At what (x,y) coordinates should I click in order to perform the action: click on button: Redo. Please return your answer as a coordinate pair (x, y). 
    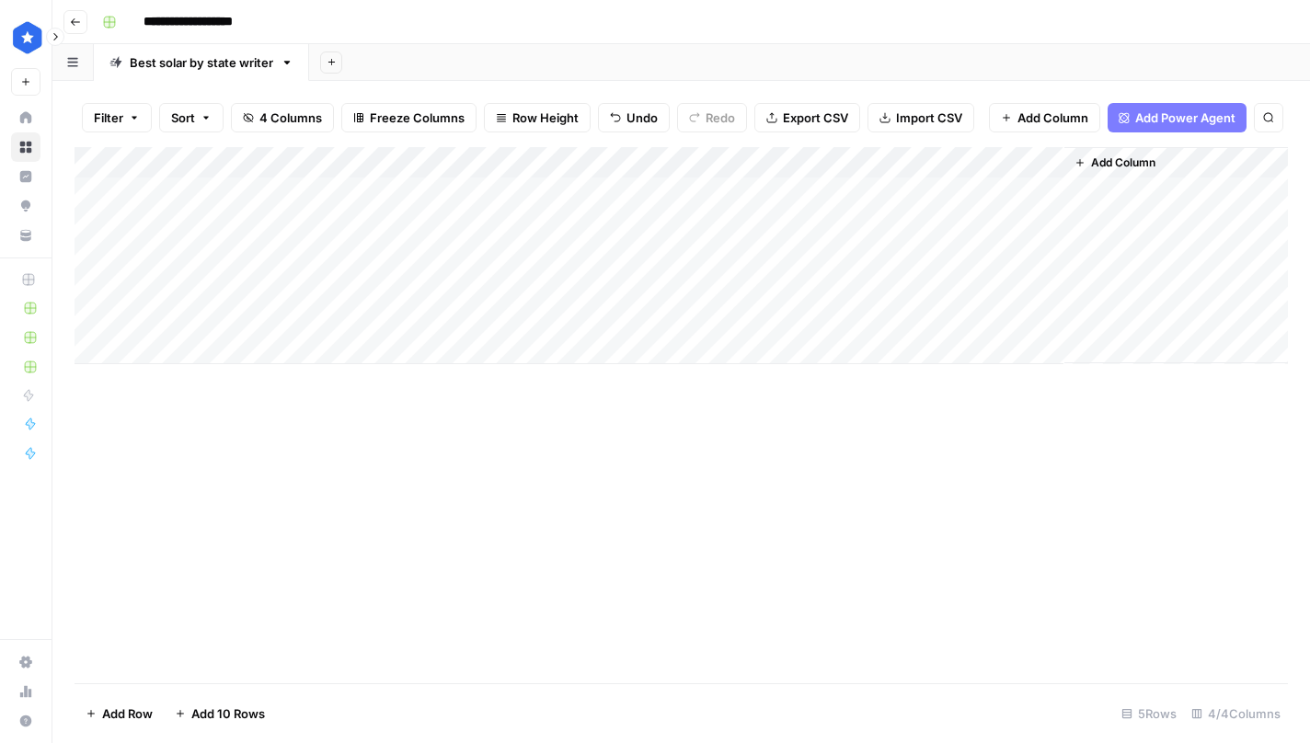
    Looking at the image, I should click on (712, 118).